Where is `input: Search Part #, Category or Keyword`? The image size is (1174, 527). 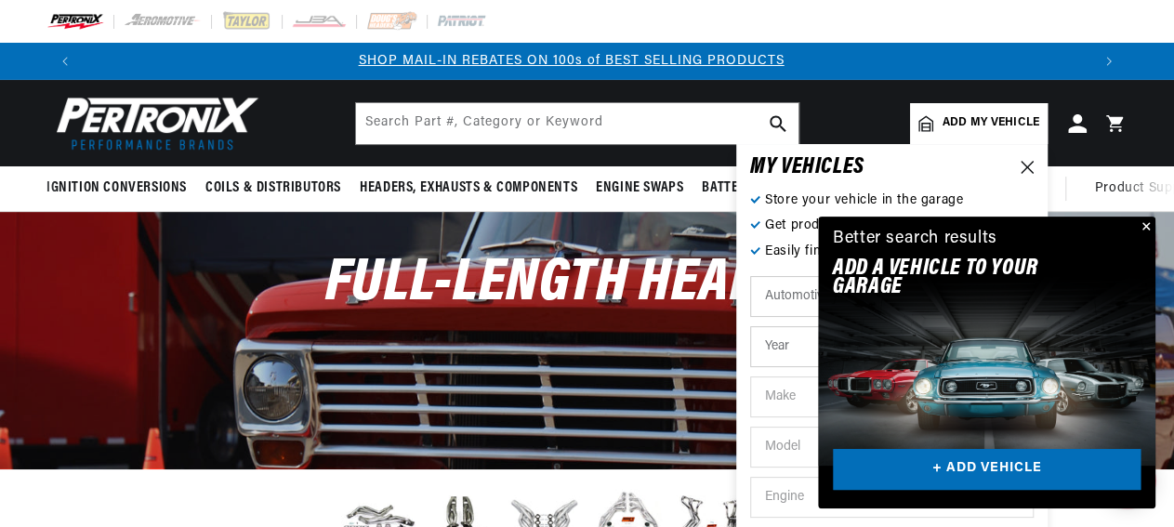 input: Search Part #, Category or Keyword is located at coordinates (577, 124).